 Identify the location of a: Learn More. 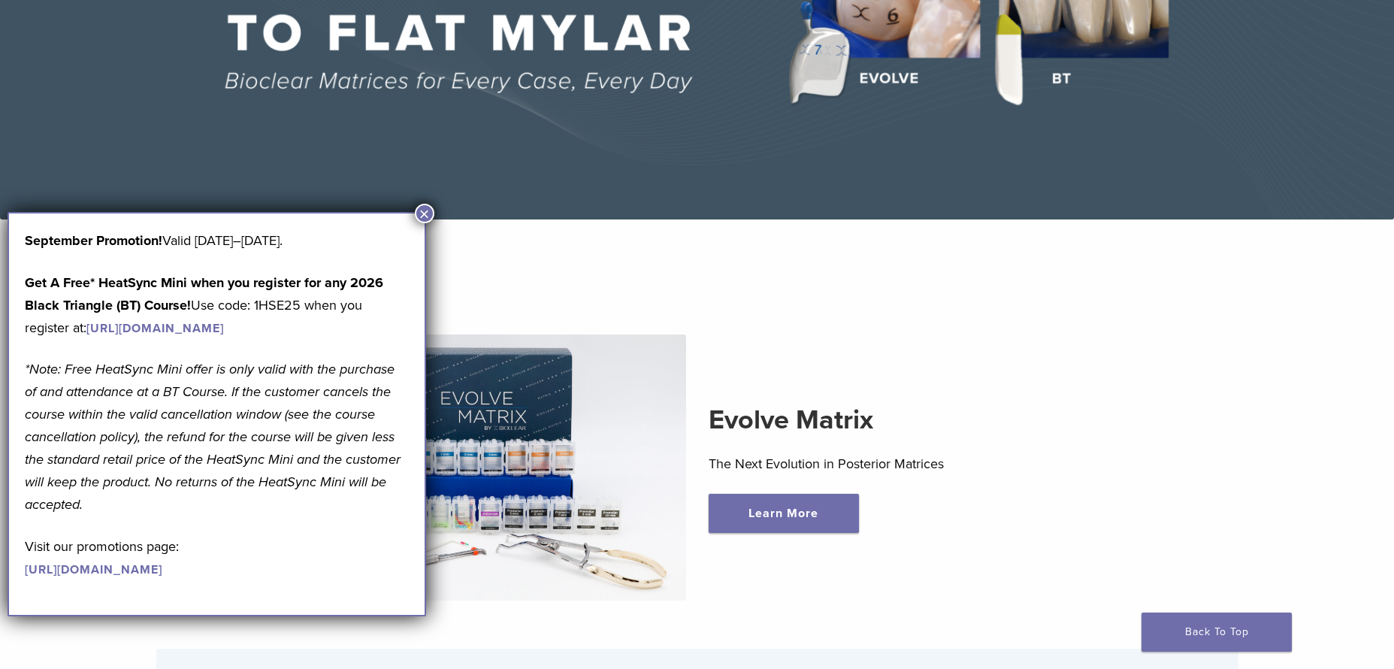
(784, 513).